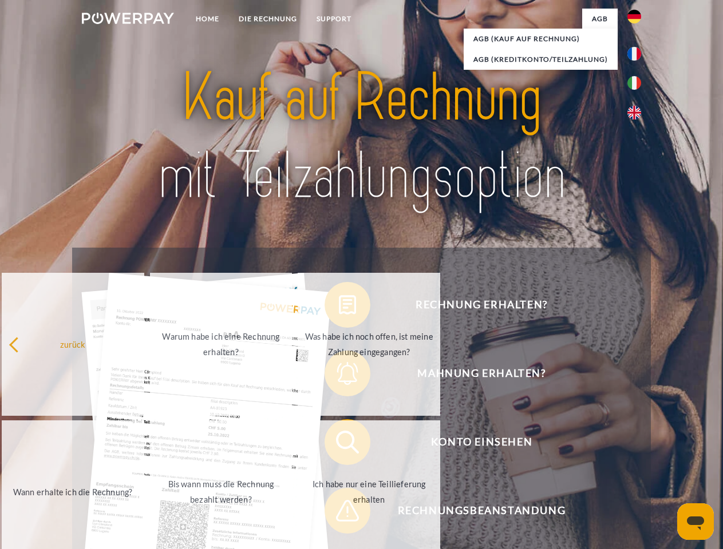  Describe the element at coordinates (481, 442) in the screenshot. I see `span: Konto einsehen` at that location.